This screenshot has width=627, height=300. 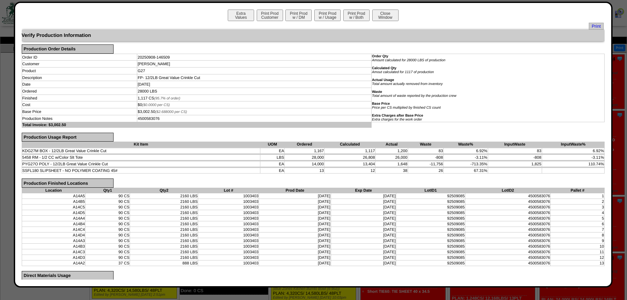 What do you see at coordinates (380, 56) in the screenshot?
I see `b: Order Qty` at bounding box center [380, 56].